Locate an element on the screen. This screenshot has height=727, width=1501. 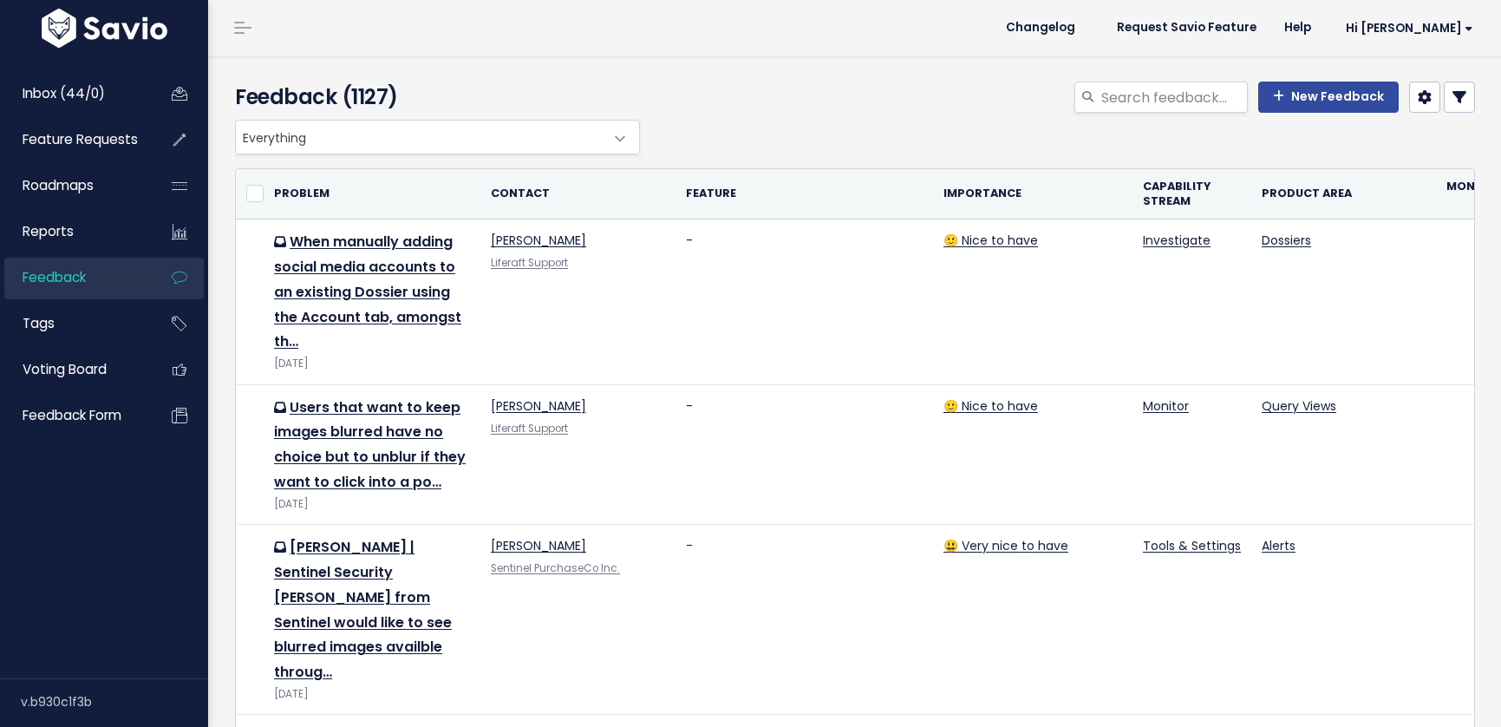
div: v.b930c1f3b is located at coordinates (114, 702).